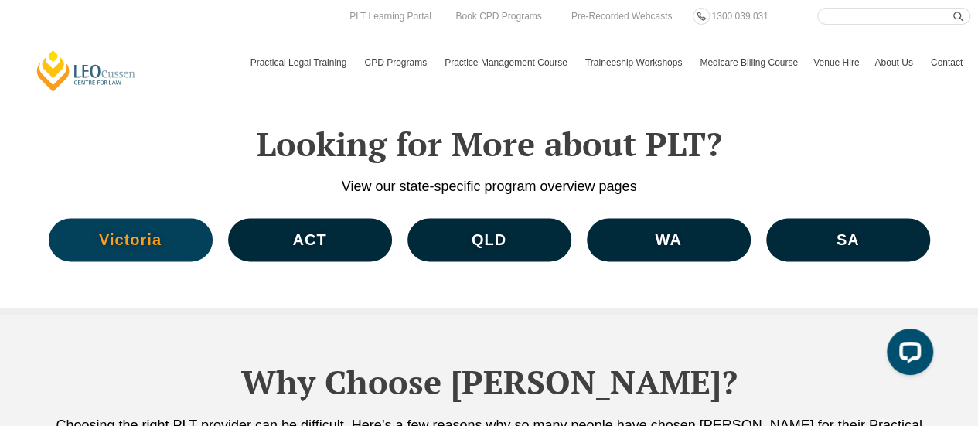 The height and width of the screenshot is (426, 978). Describe the element at coordinates (739, 16) in the screenshot. I see `a: 1300 039 031` at that location.